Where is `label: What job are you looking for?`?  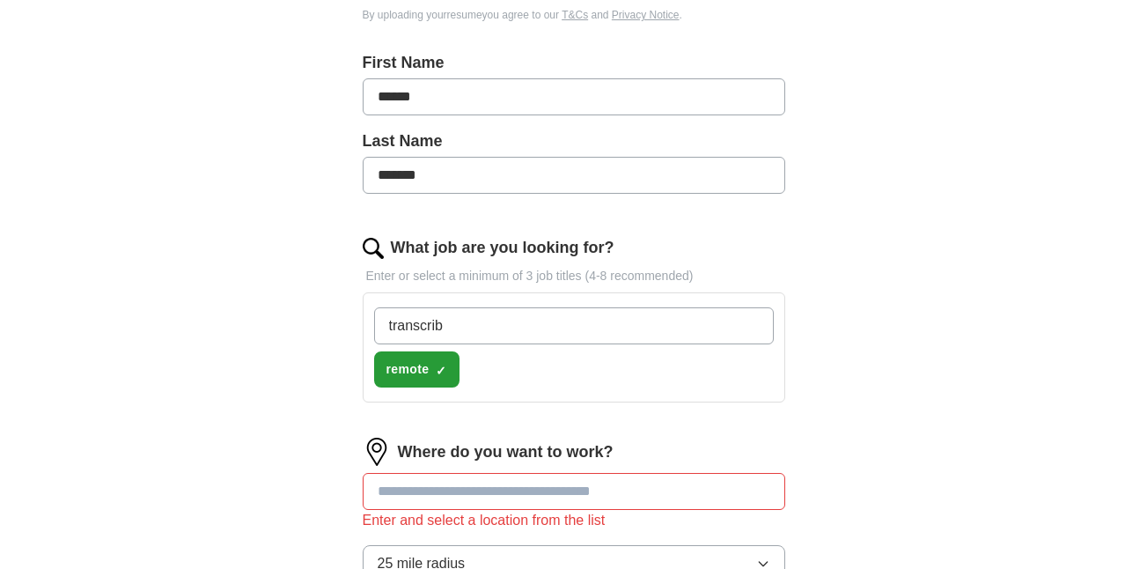
label: What job are you looking for? is located at coordinates (503, 247).